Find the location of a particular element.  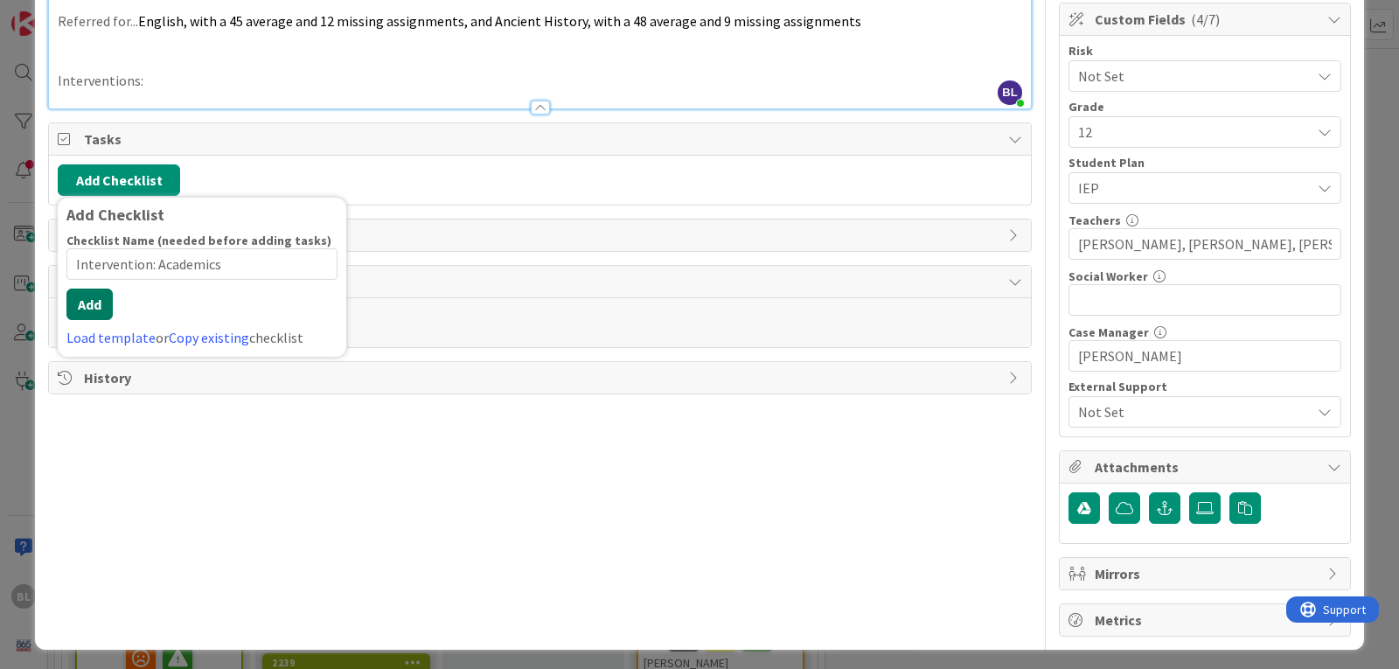

button: Add is located at coordinates (89, 304).